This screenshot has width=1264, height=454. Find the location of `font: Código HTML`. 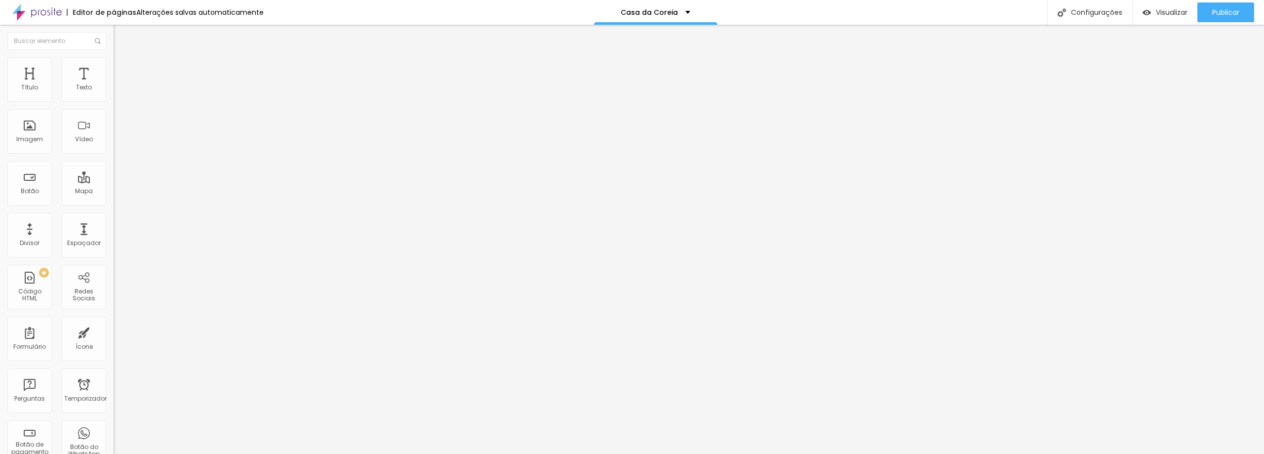

font: Código HTML is located at coordinates (30, 294).